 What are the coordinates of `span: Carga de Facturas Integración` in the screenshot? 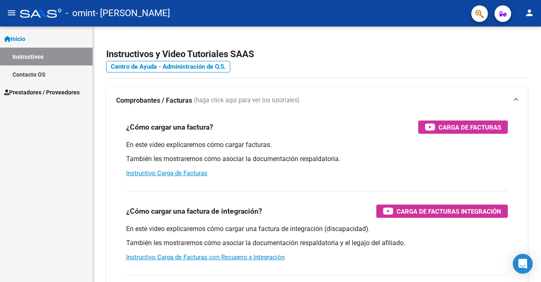 It's located at (449, 211).